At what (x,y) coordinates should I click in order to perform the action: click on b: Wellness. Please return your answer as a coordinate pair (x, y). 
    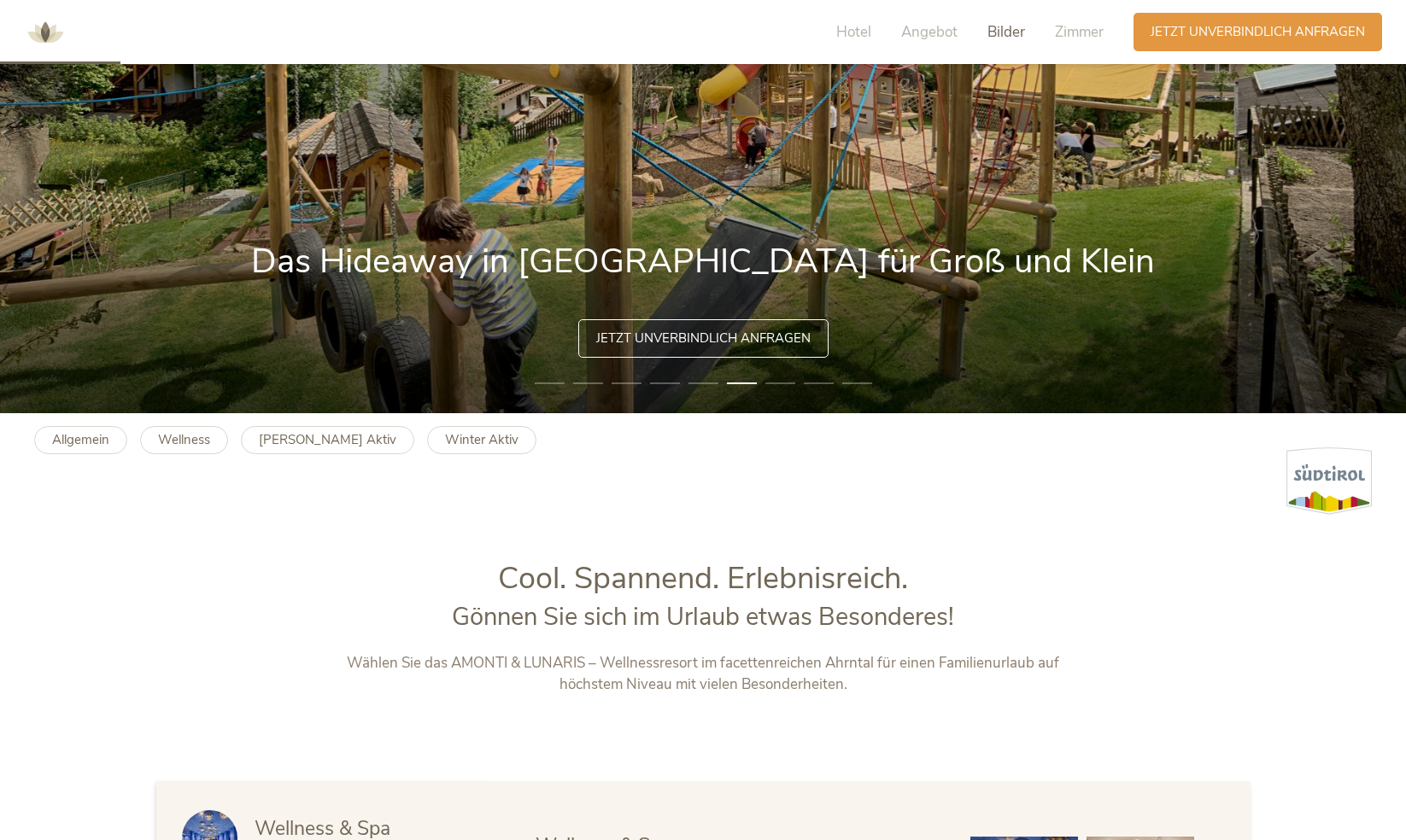
    Looking at the image, I should click on (184, 440).